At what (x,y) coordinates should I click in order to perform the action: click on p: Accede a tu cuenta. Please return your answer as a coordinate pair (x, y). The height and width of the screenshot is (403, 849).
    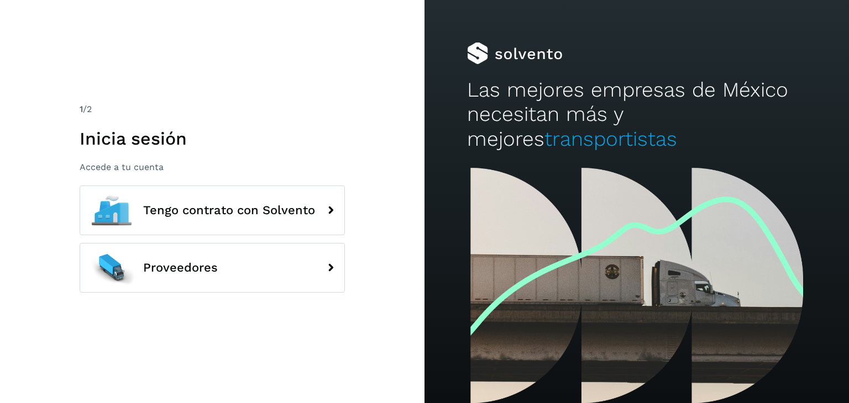
    Looking at the image, I should click on (212, 167).